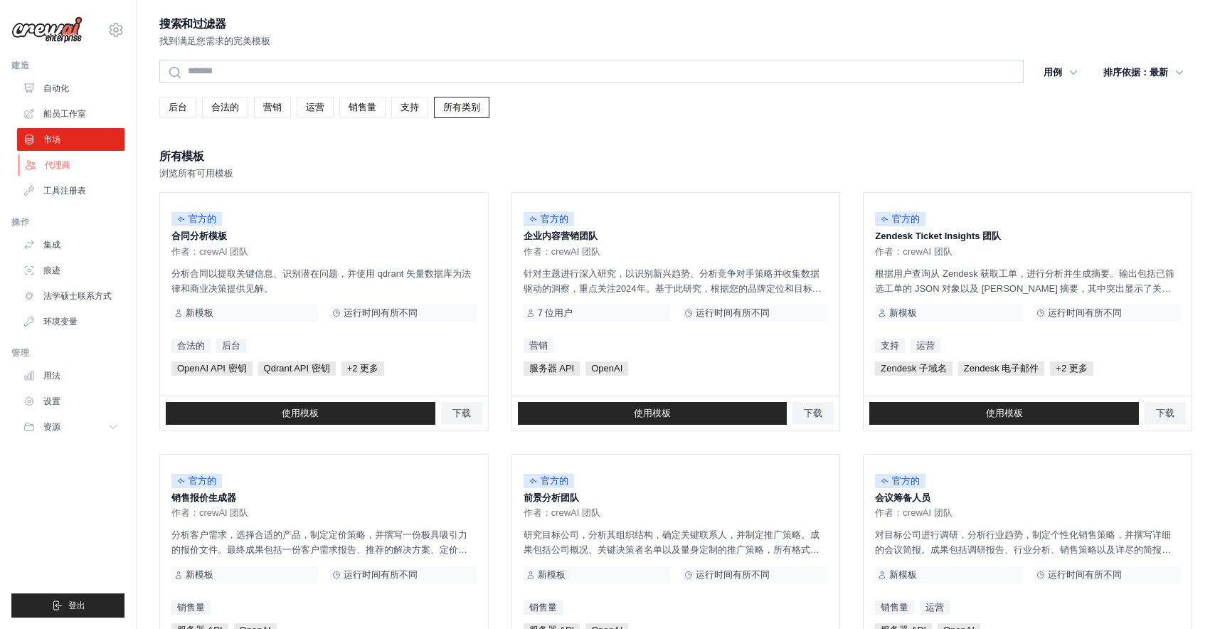 The height and width of the screenshot is (629, 1215). I want to click on a: 环境变量, so click(70, 322).